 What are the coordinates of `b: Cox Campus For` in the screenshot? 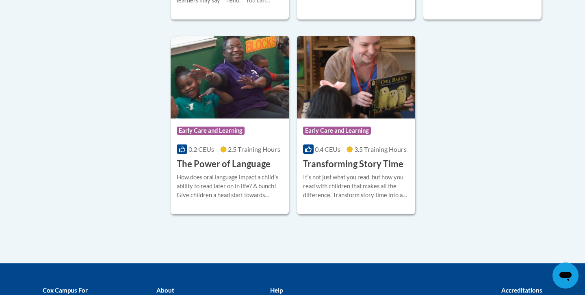 It's located at (65, 290).